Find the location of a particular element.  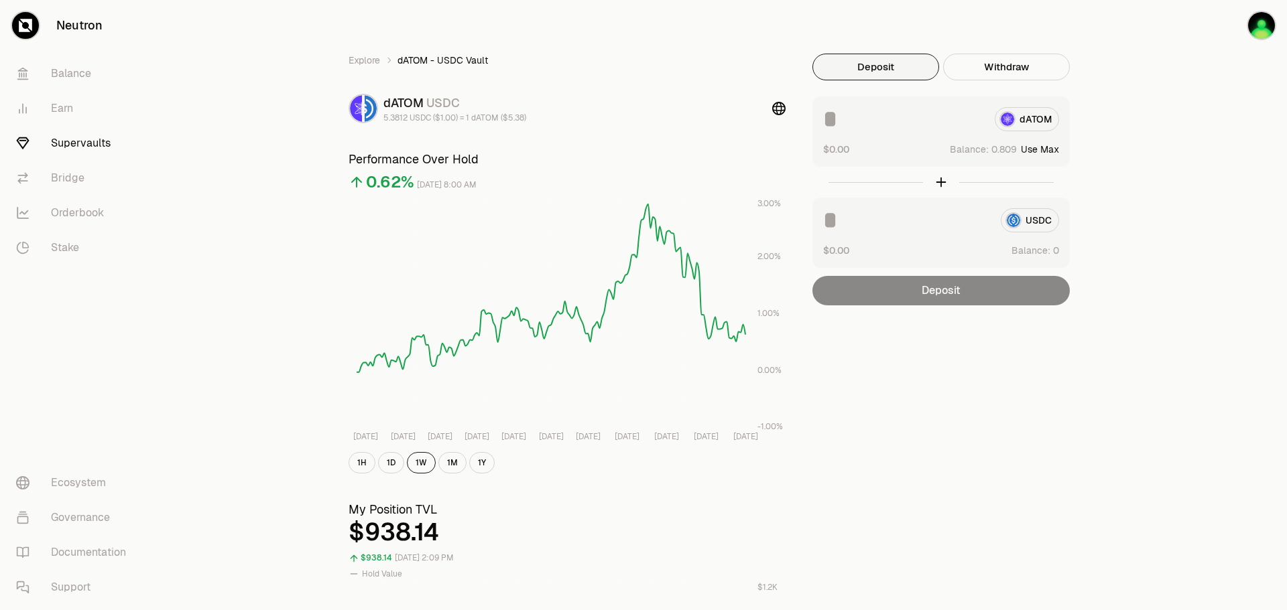

span: dATOM - USDC Vault is located at coordinates (442, 60).